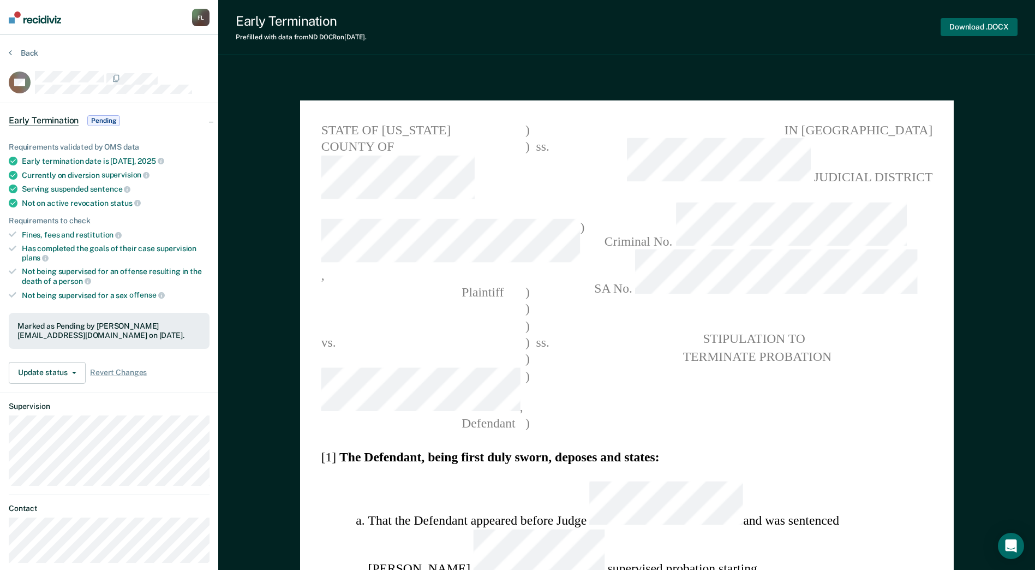  I want to click on span: status, so click(126, 203).